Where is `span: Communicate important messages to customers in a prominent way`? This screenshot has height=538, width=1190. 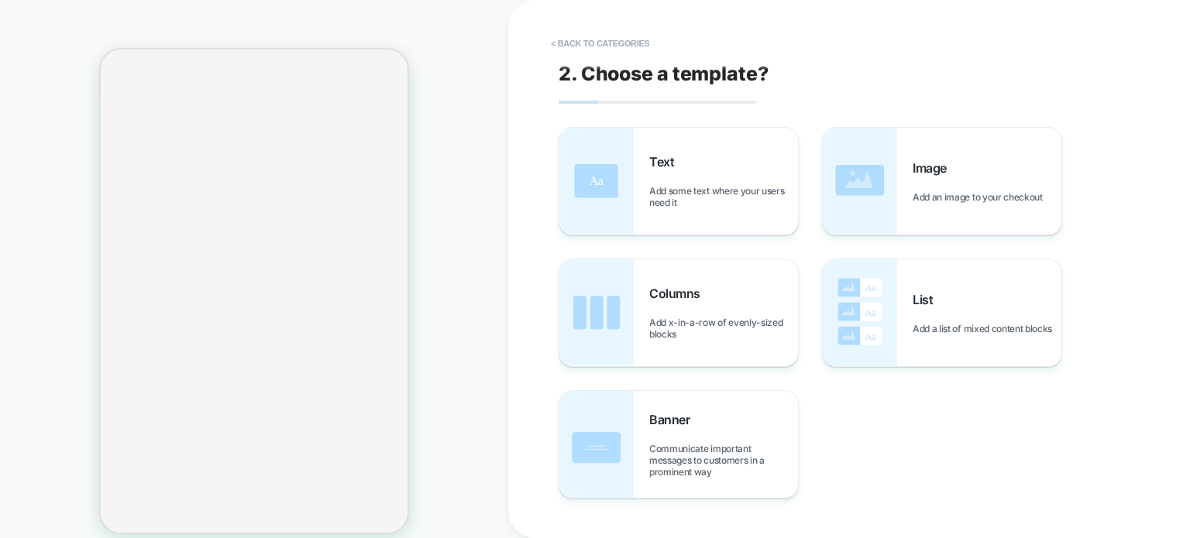 span: Communicate important messages to customers in a prominent way is located at coordinates (724, 460).